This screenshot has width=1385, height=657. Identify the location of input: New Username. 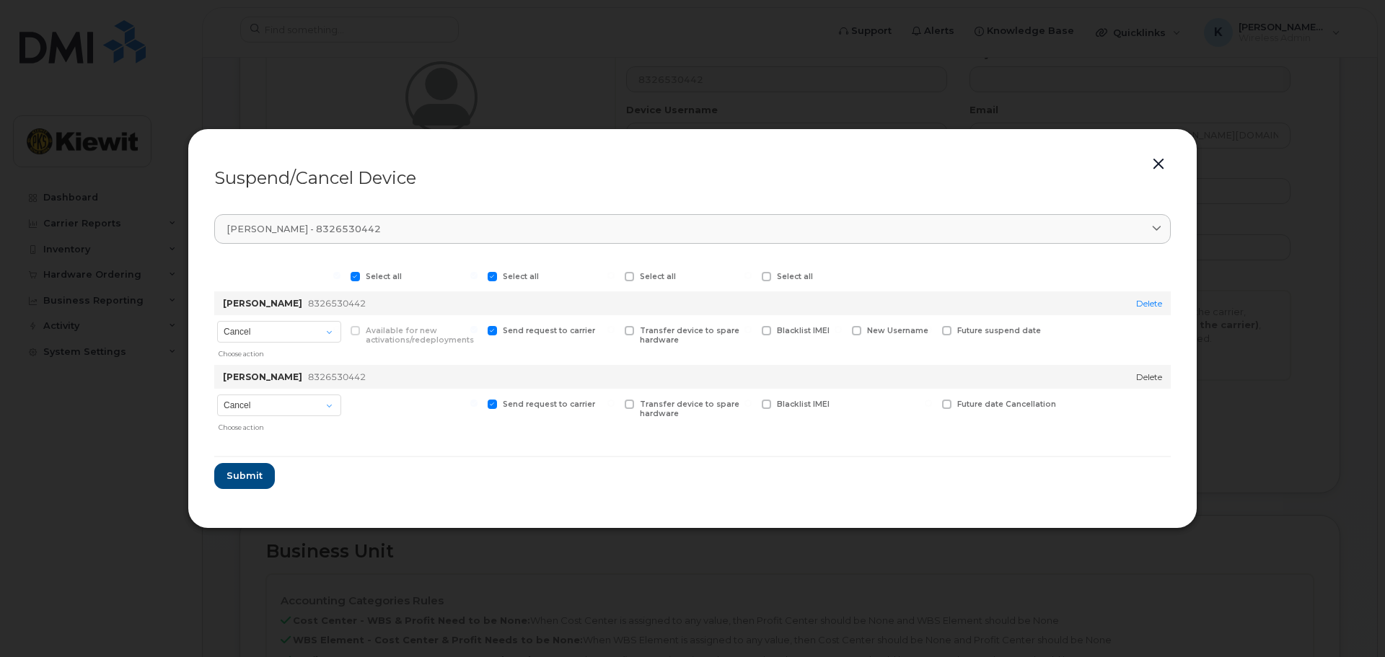
(838, 330).